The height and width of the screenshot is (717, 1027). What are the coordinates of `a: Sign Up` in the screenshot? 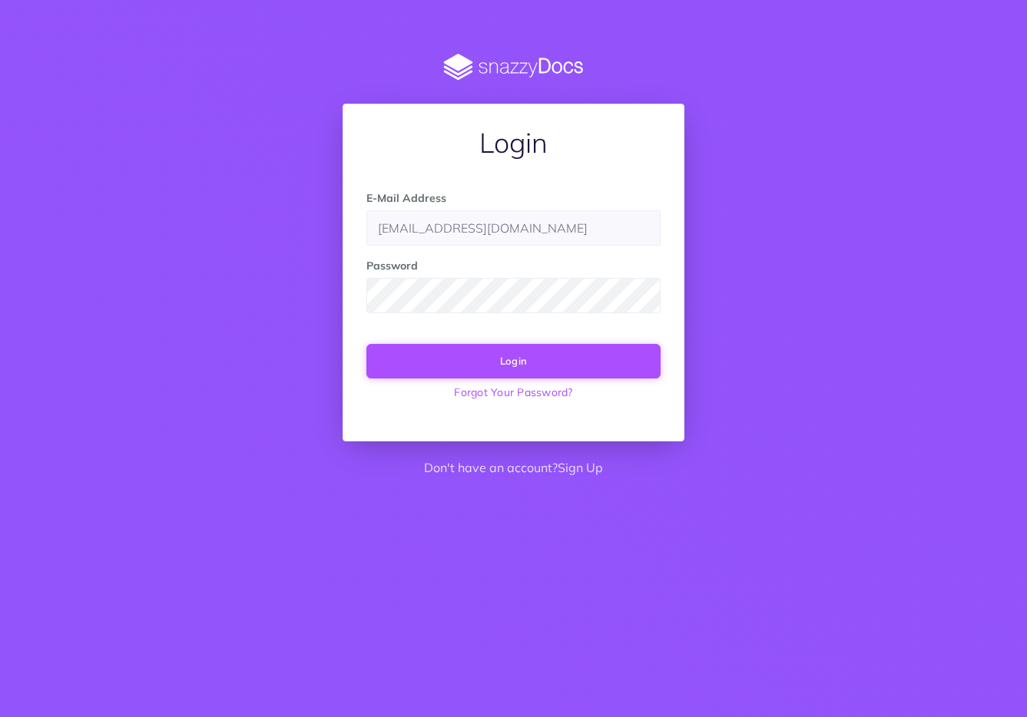 It's located at (580, 468).